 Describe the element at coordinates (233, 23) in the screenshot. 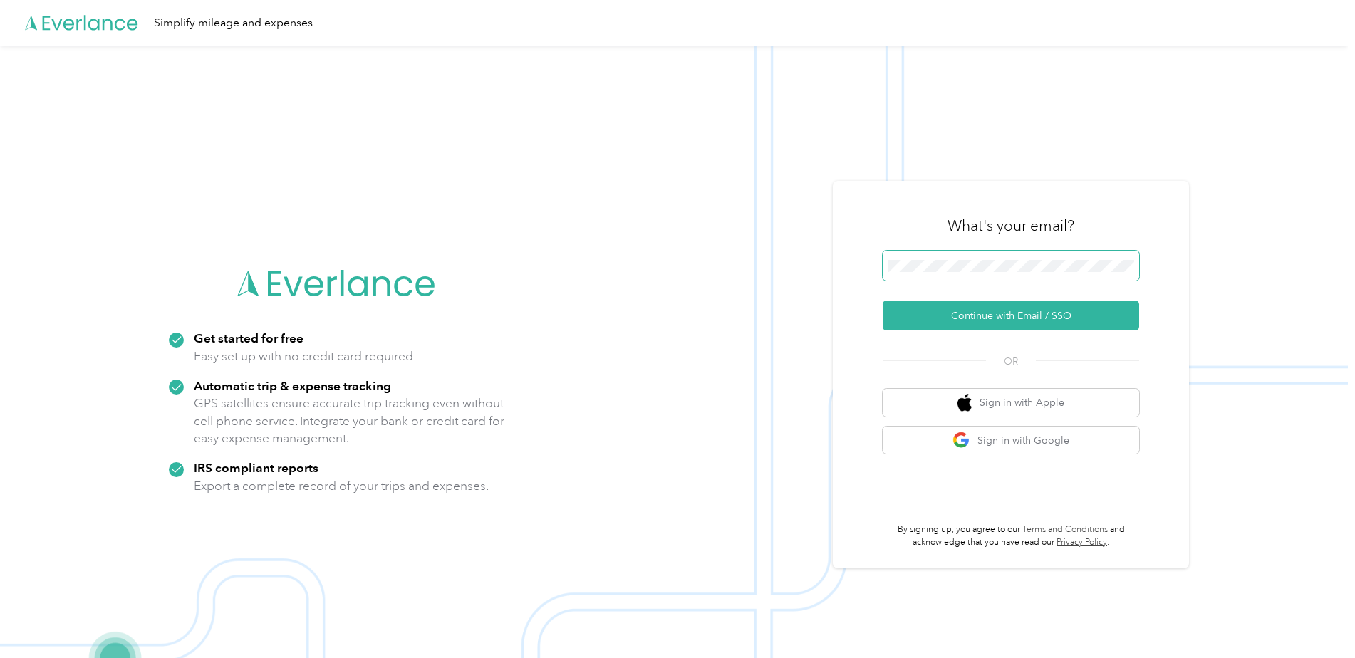

I see `div: Simplify mileage and expenses` at that location.